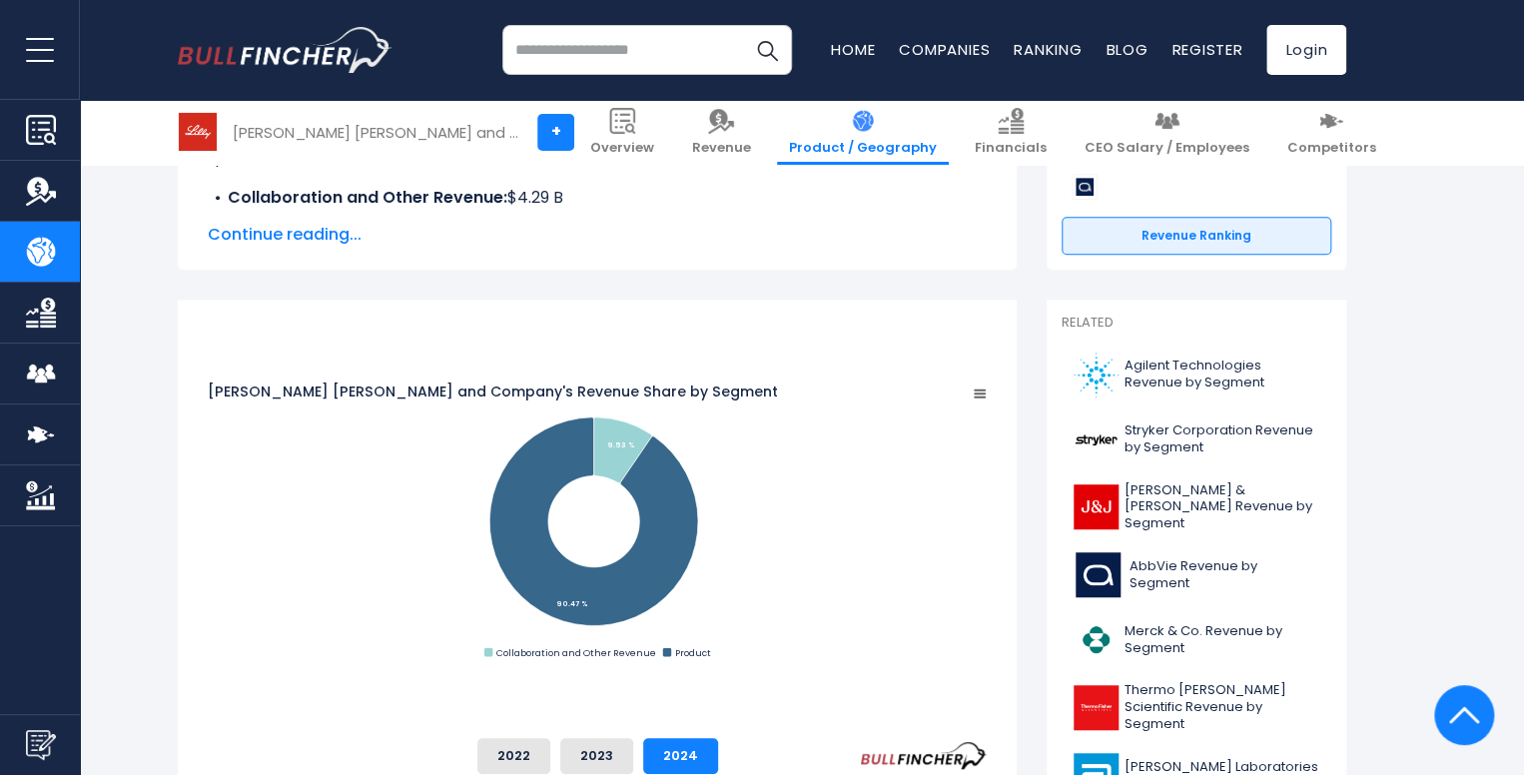 This screenshot has height=775, width=1524. Describe the element at coordinates (693, 652) in the screenshot. I see `text: Product` at that location.